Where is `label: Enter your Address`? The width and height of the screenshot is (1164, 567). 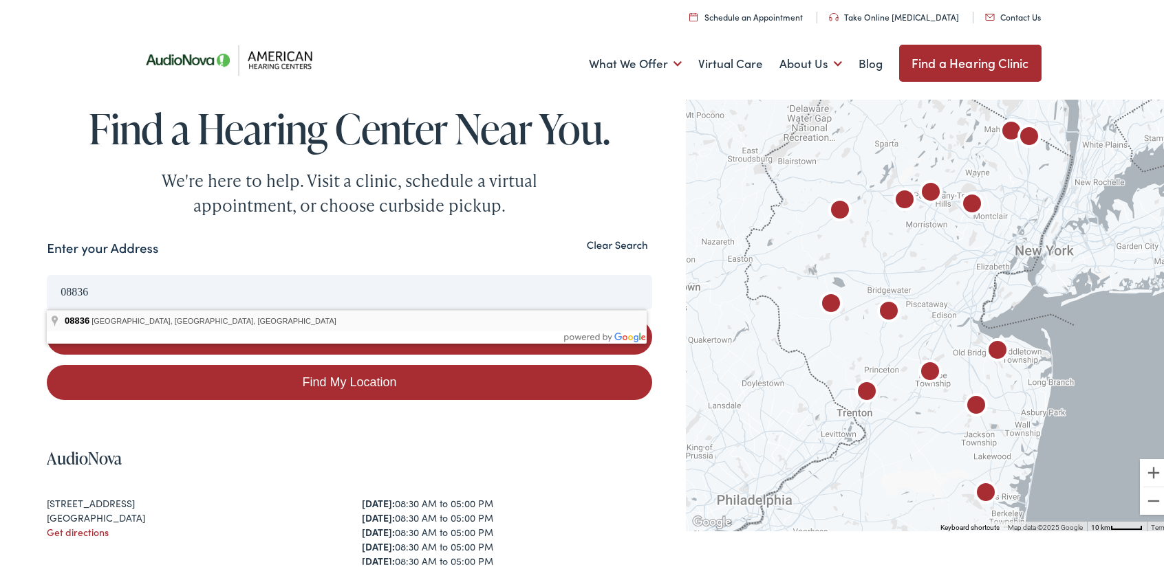
label: Enter your Address is located at coordinates (102, 246).